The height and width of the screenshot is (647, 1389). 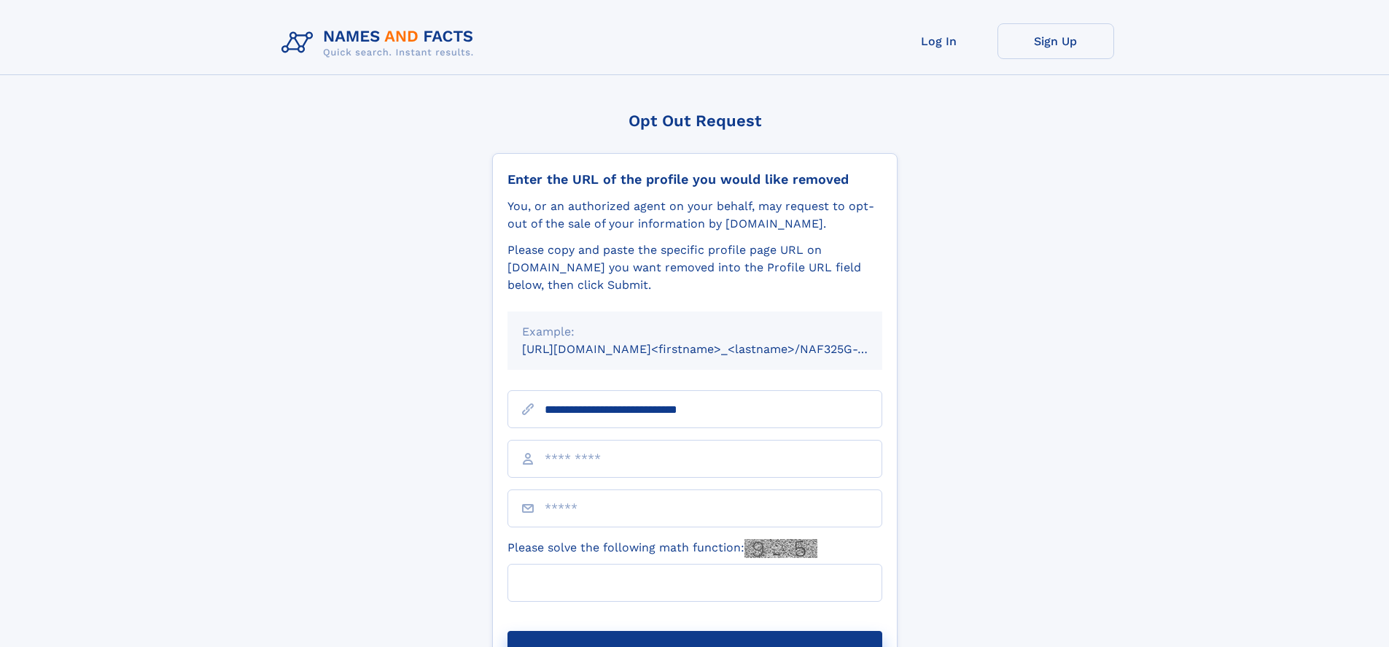 I want to click on div: Opt Out Request, so click(x=695, y=120).